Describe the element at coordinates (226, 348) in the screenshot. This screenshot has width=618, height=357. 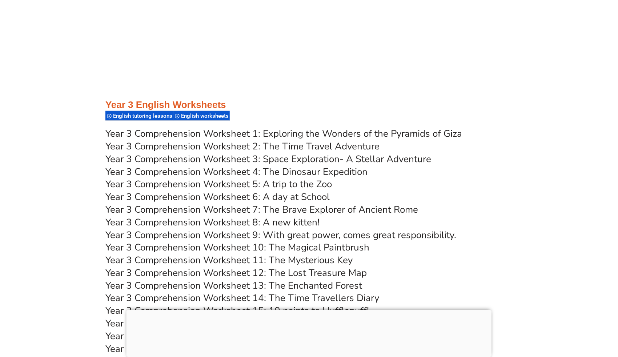
I see `a: Year 3 Comprehension Worksheet 18: The Curious Robot` at that location.